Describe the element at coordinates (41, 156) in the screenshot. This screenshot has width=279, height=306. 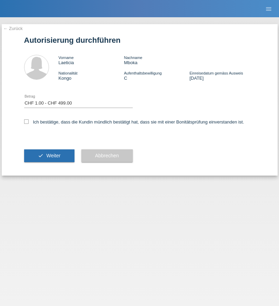
I see `i: check` at that location.